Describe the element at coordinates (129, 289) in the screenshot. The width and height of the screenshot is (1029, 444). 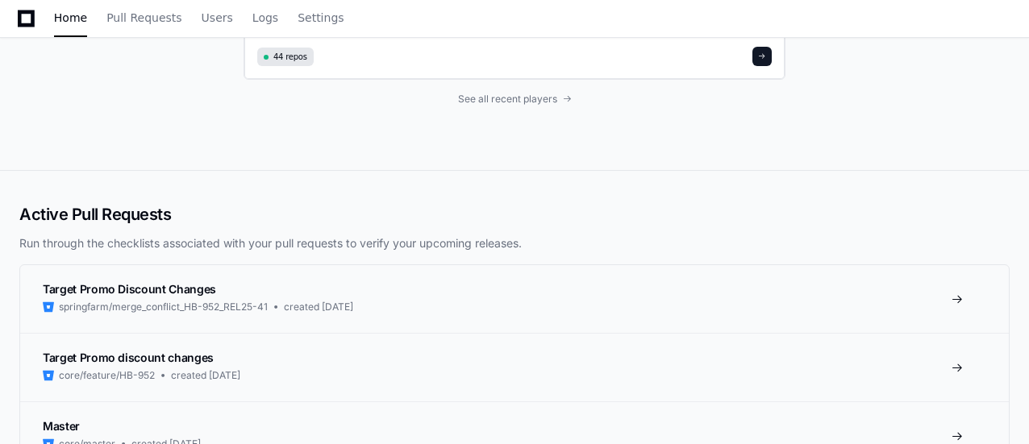
I see `span: Target Promo Discount Changes` at that location.